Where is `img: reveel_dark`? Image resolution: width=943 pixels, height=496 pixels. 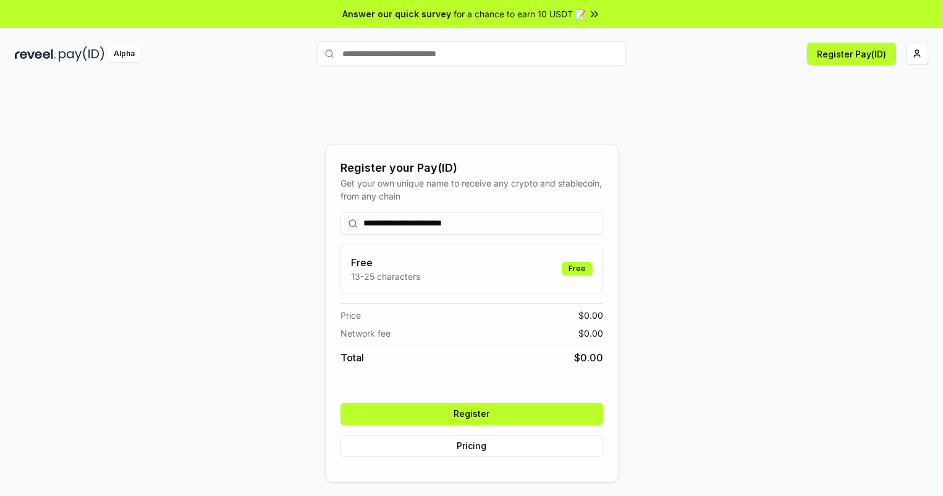 img: reveel_dark is located at coordinates (35, 54).